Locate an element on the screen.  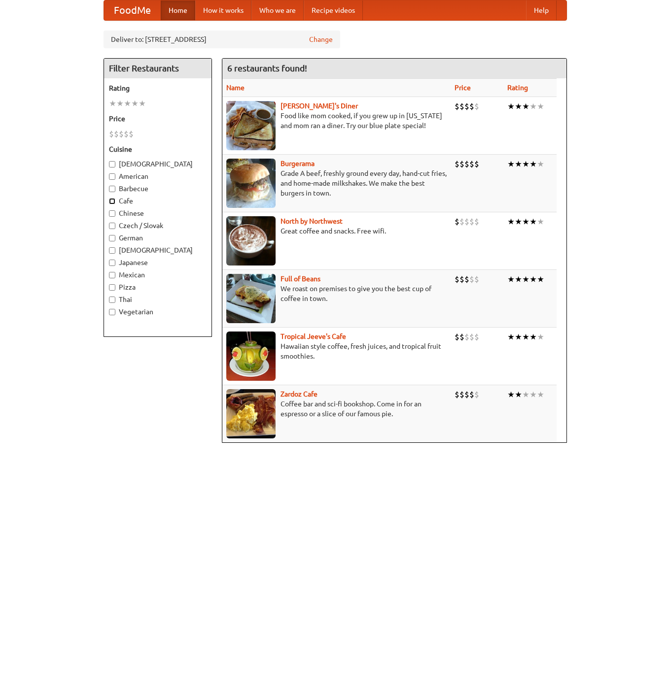
label: Japanese is located at coordinates (158, 263).